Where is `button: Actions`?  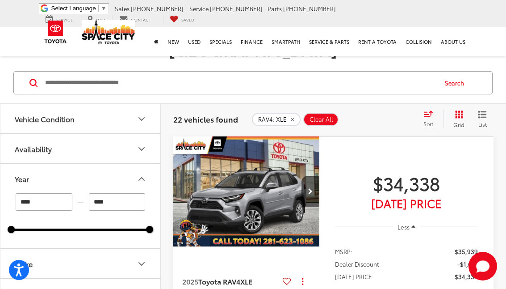
button: Actions is located at coordinates (302, 281).